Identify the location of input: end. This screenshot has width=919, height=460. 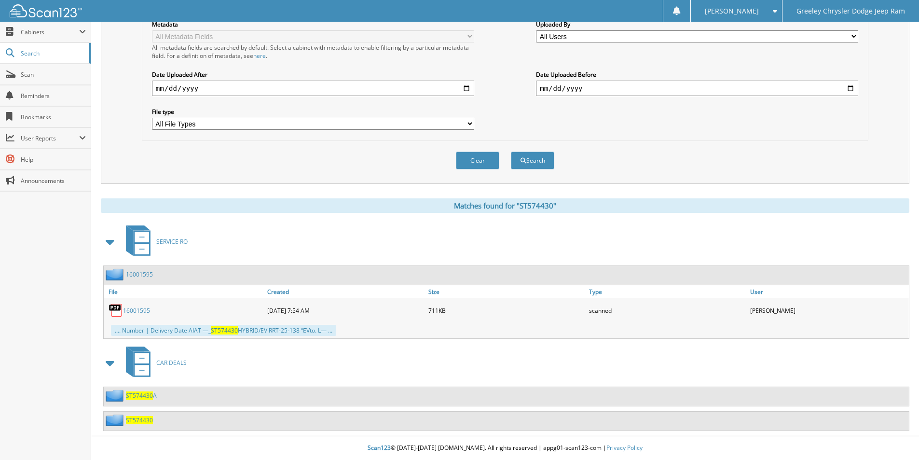
(697, 88).